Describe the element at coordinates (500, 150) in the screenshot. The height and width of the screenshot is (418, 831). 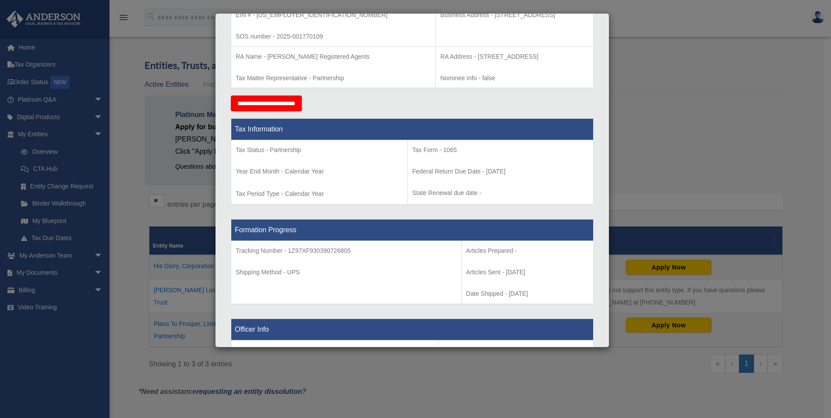
I see `p: Tax Form - 1065` at that location.